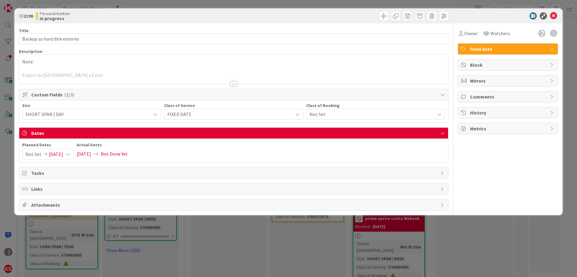  I want to click on span: fixed date, so click(509, 49).